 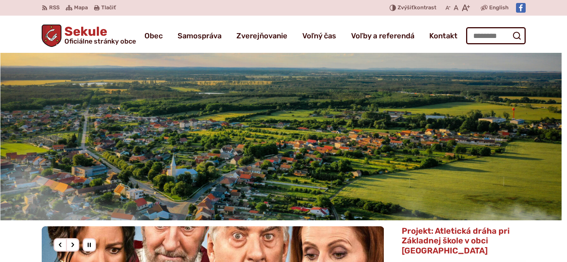 What do you see at coordinates (319, 36) in the screenshot?
I see `a: Voľný čas` at bounding box center [319, 36].